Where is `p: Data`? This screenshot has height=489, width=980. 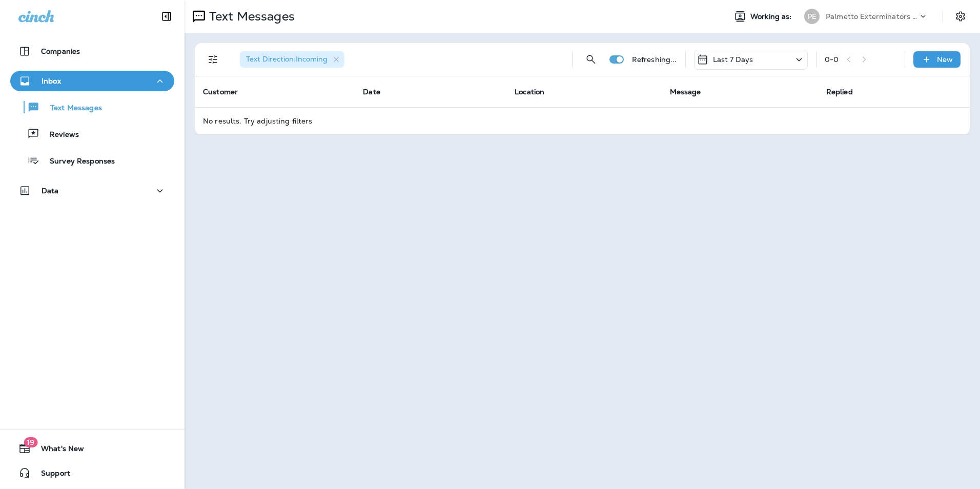
p: Data is located at coordinates (50, 191).